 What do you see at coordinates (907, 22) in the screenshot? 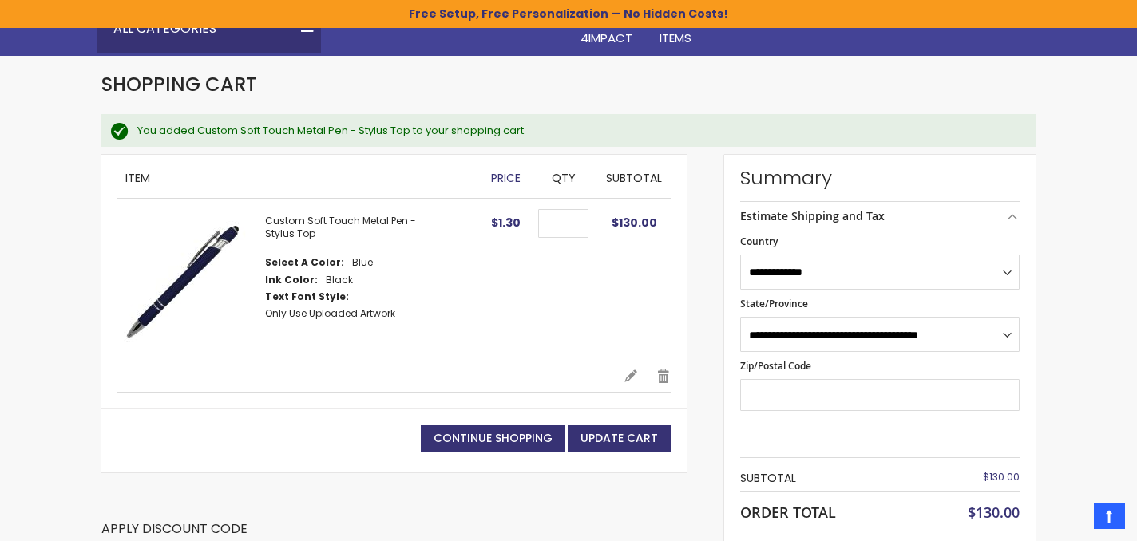
I see `span: Specials` at bounding box center [907, 22].